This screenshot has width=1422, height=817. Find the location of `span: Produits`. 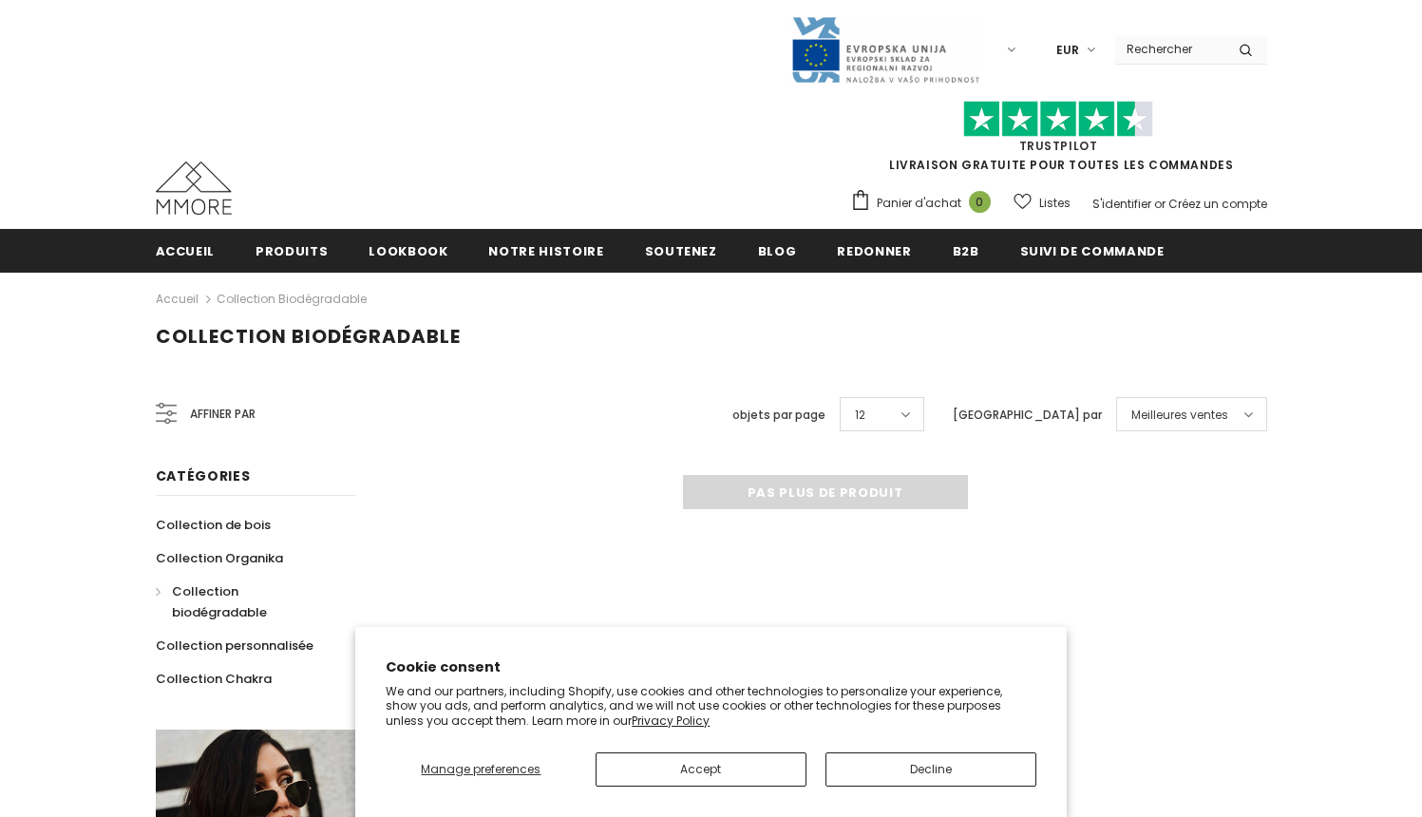

span: Produits is located at coordinates (292, 251).